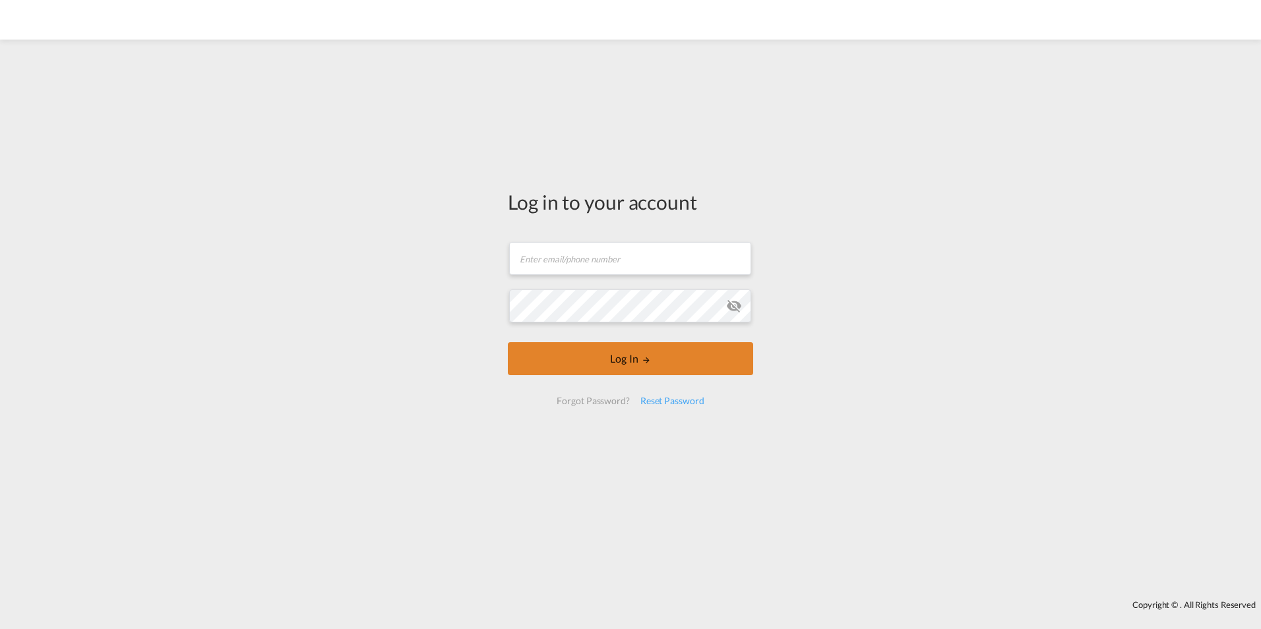 This screenshot has width=1261, height=629. I want to click on md-icon: icon-eye-off, so click(734, 306).